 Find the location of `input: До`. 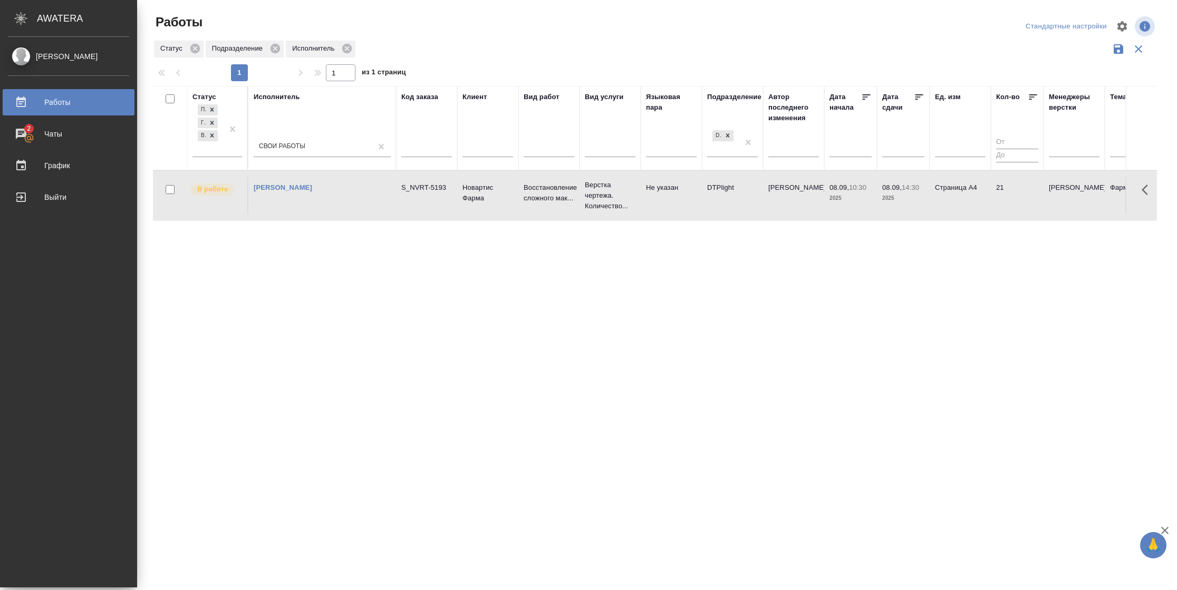

input: До is located at coordinates (1017, 155).